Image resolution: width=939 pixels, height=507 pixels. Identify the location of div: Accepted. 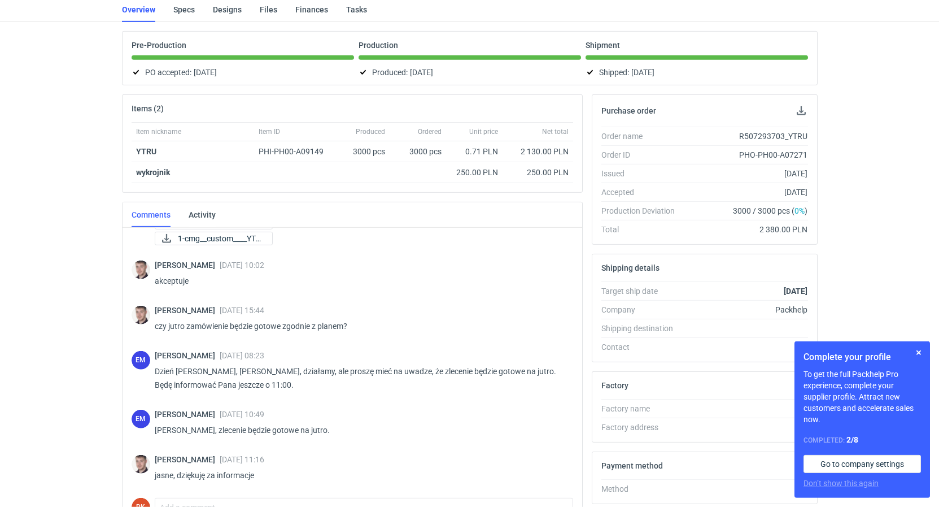
(643, 192).